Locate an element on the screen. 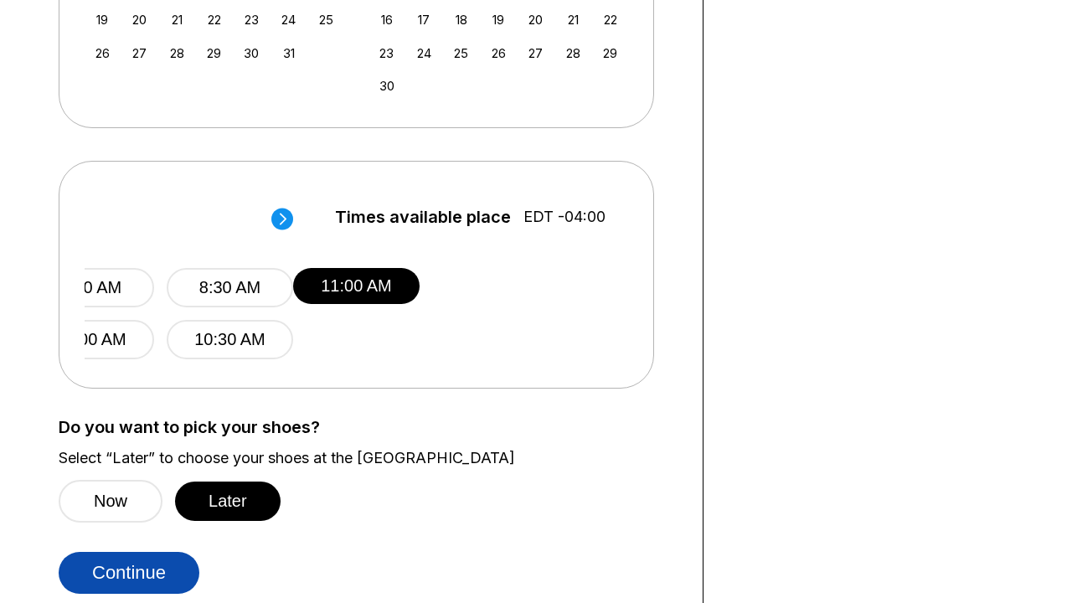  div: Choose Tuesday, October 21st, 2025 is located at coordinates (177, 19).